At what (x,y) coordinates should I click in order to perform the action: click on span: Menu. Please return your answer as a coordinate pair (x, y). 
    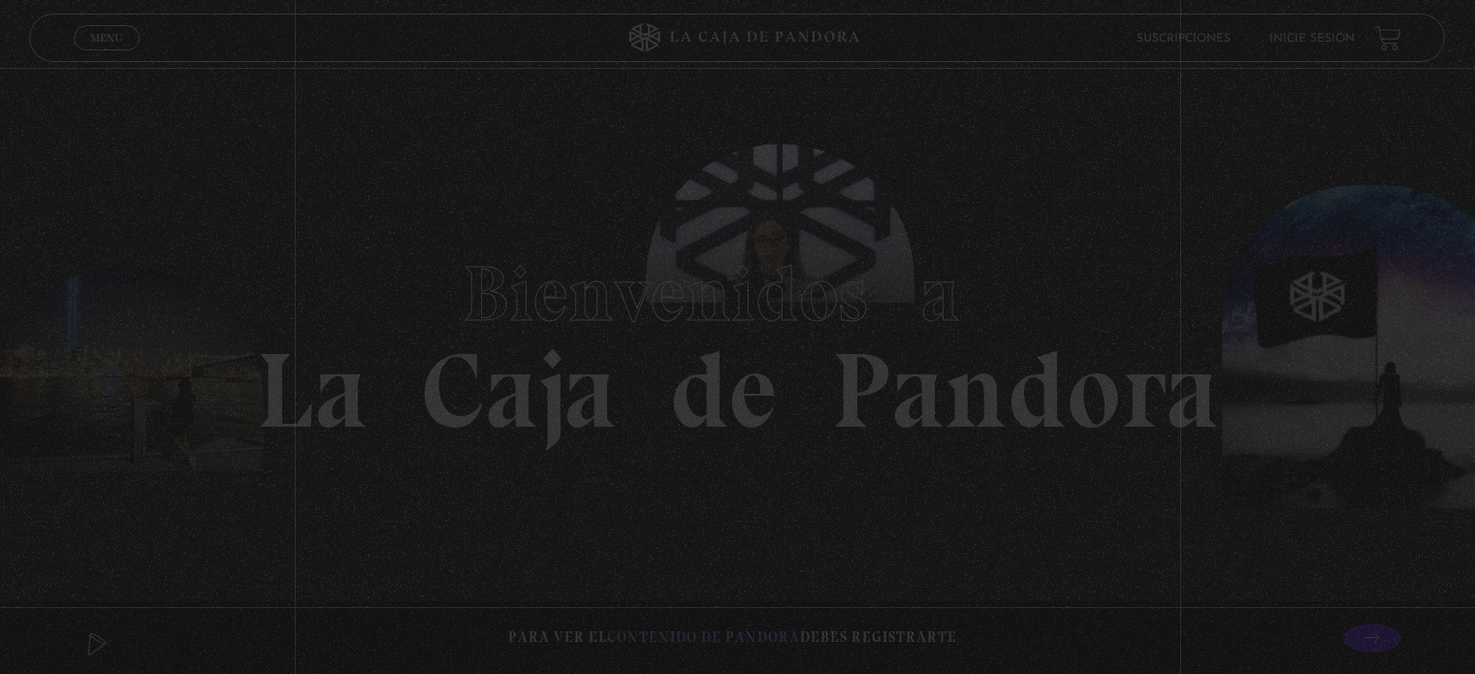
    Looking at the image, I should click on (107, 38).